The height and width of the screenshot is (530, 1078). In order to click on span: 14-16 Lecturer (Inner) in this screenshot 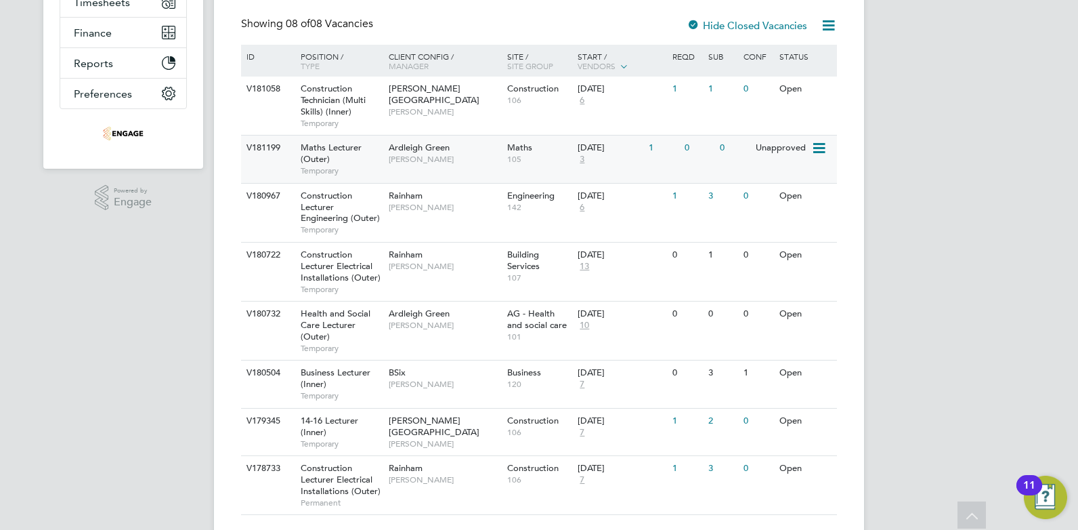, I will do `click(329, 426)`.